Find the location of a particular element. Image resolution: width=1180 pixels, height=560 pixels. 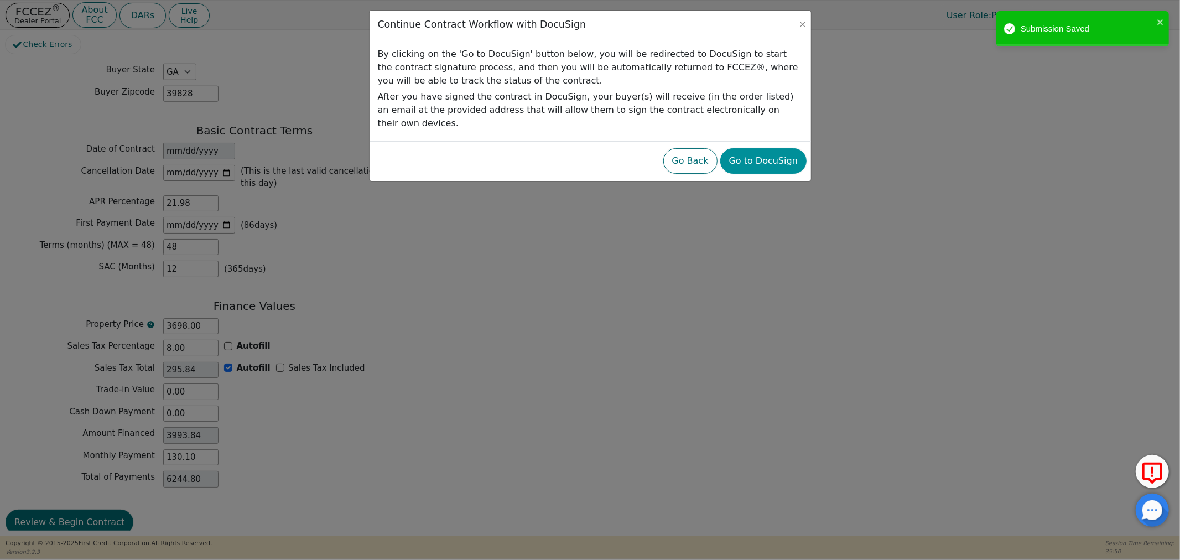

button: Close is located at coordinates (803, 24).